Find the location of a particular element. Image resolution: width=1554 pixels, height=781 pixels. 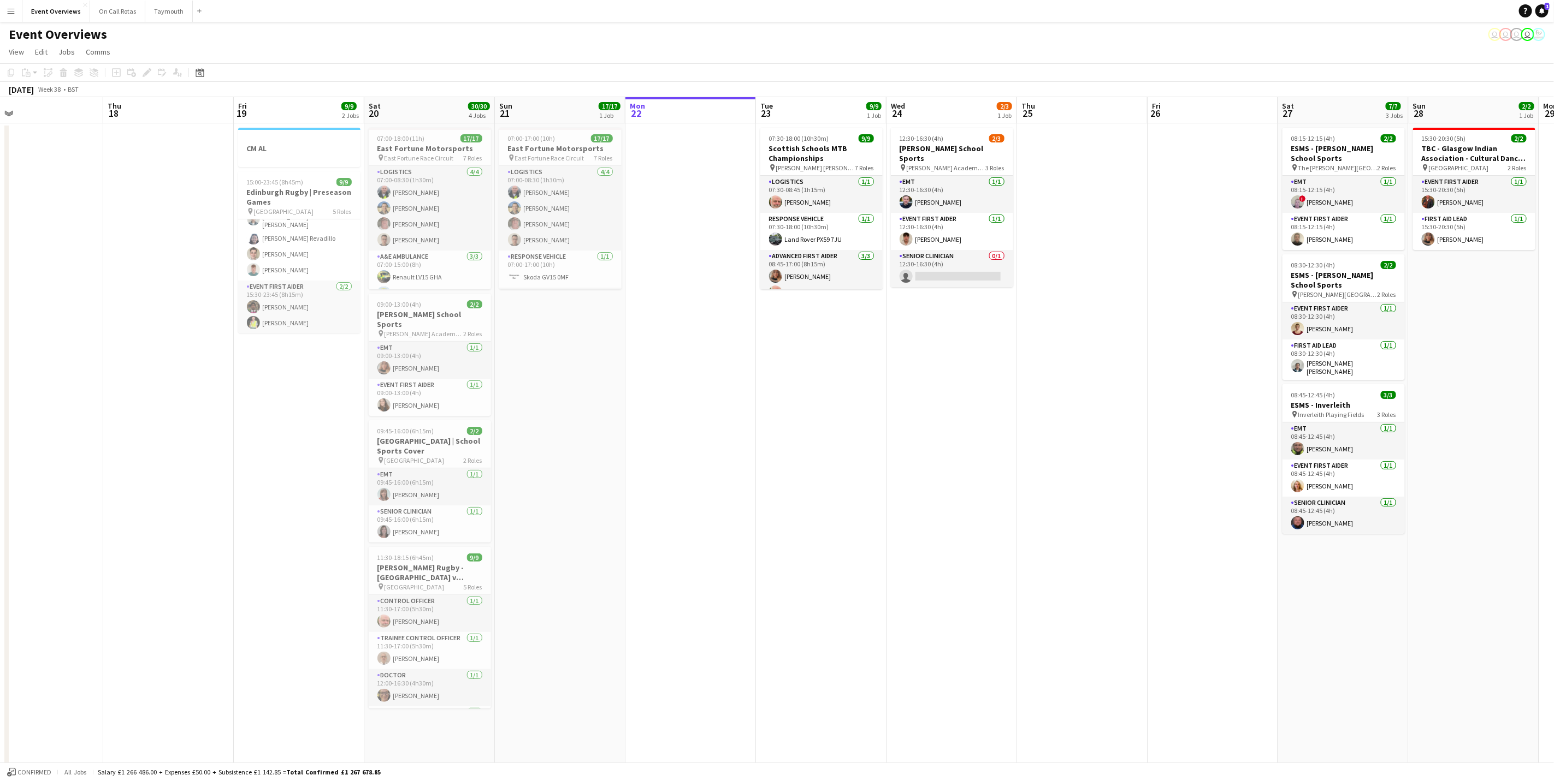

span: 21 is located at coordinates (505, 113).